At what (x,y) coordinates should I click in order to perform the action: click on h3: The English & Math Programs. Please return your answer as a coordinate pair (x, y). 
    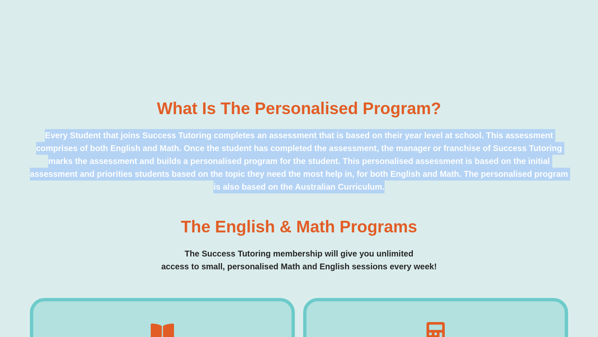
    Looking at the image, I should click on (299, 227).